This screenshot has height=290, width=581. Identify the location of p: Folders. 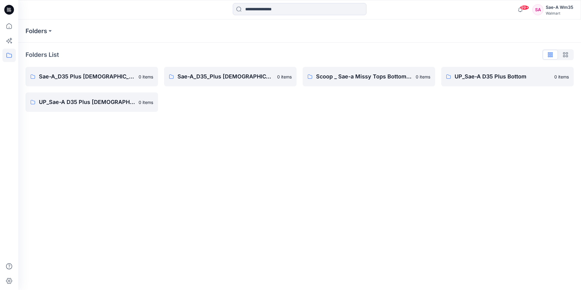
(36, 31).